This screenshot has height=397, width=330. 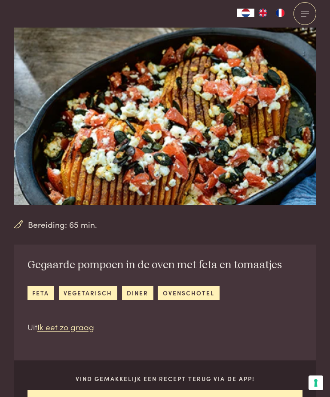 I want to click on ul: Language list, so click(x=272, y=13).